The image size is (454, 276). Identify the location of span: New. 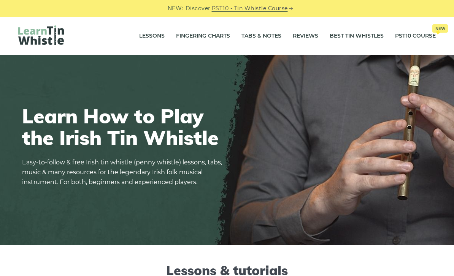
(440, 29).